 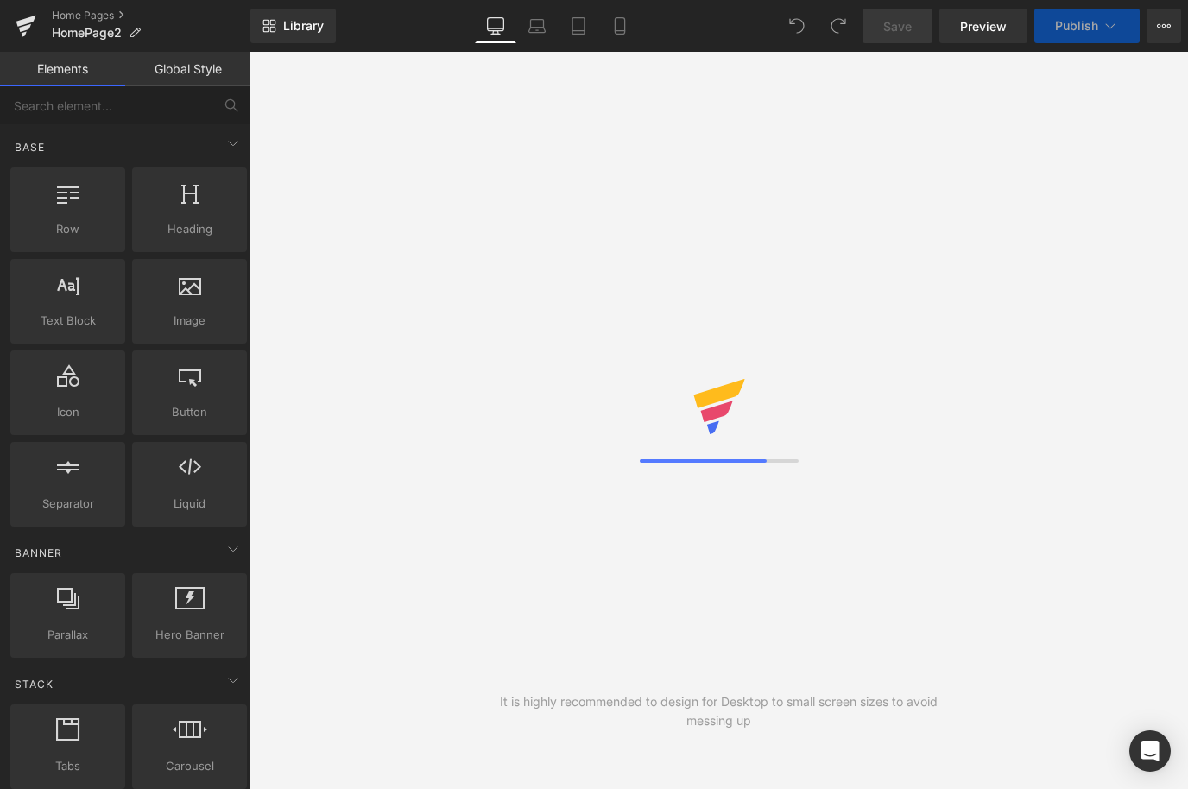 What do you see at coordinates (1164, 26) in the screenshot?
I see `button: More` at bounding box center [1164, 26].